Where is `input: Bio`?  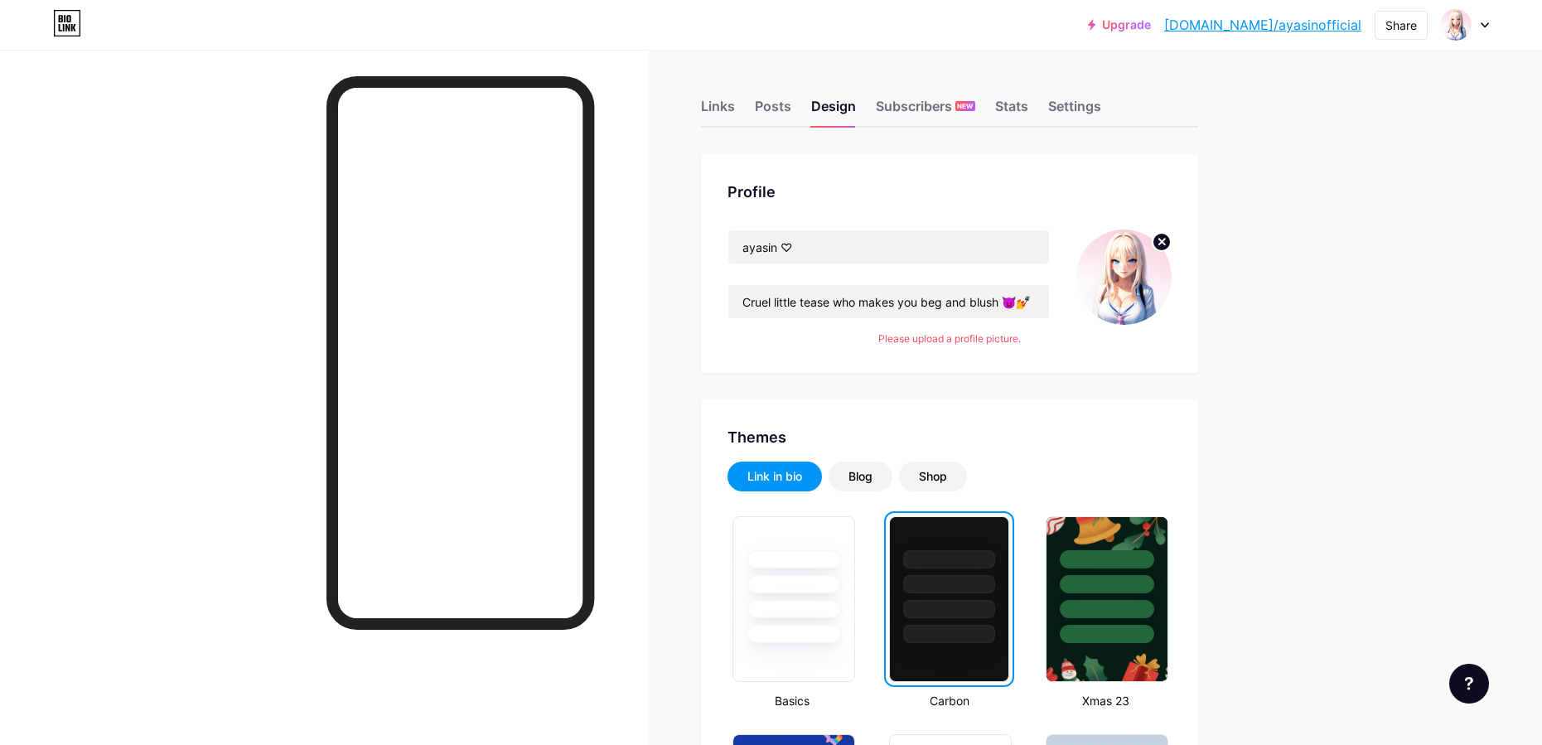 input: Bio is located at coordinates (888, 302).